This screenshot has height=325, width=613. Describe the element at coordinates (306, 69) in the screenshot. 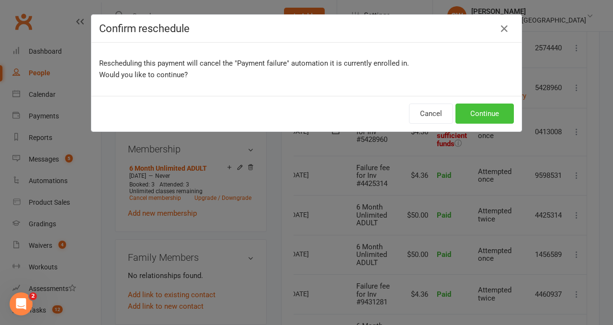

I see `p: Rescheduling this payment will cancel the "Payment failure" automation it is currently enrolled i...` at that location.